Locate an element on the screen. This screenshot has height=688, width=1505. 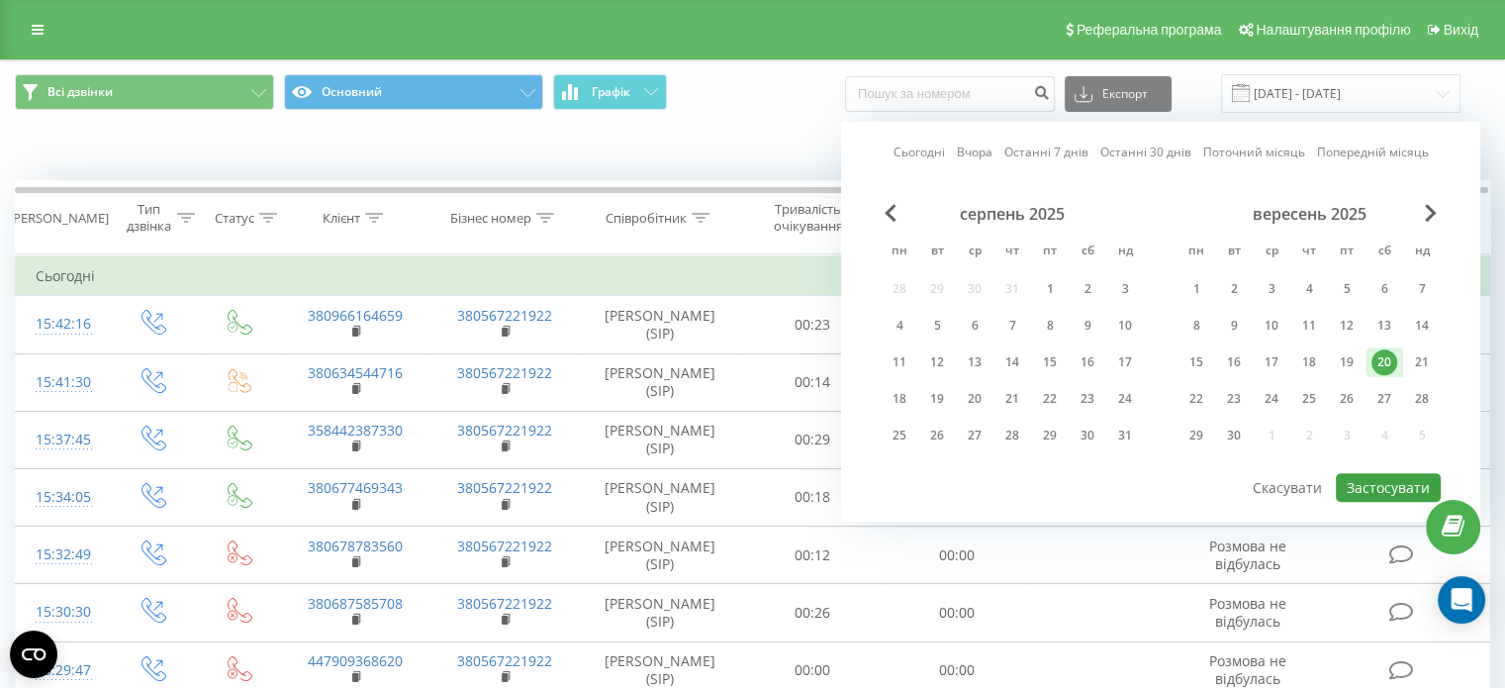
div: пт 5 вер 2025 р. is located at coordinates (1347, 289).